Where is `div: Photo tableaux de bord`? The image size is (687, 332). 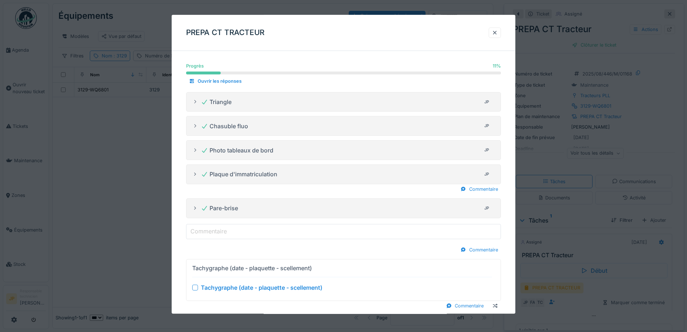
div: Photo tableaux de bord is located at coordinates (237, 150).